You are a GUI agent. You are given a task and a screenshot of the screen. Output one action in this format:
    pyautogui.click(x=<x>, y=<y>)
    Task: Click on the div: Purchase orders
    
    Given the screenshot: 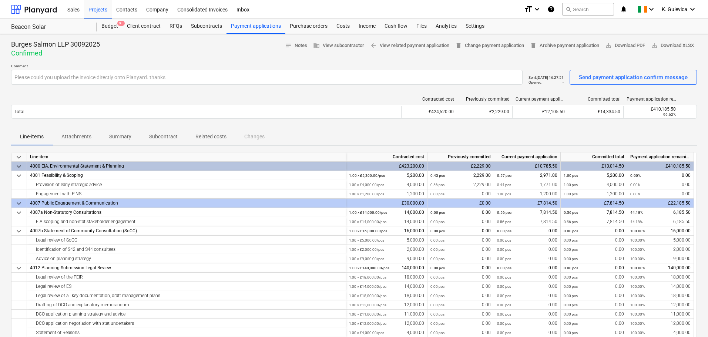 What is the action you would take?
    pyautogui.click(x=308, y=26)
    